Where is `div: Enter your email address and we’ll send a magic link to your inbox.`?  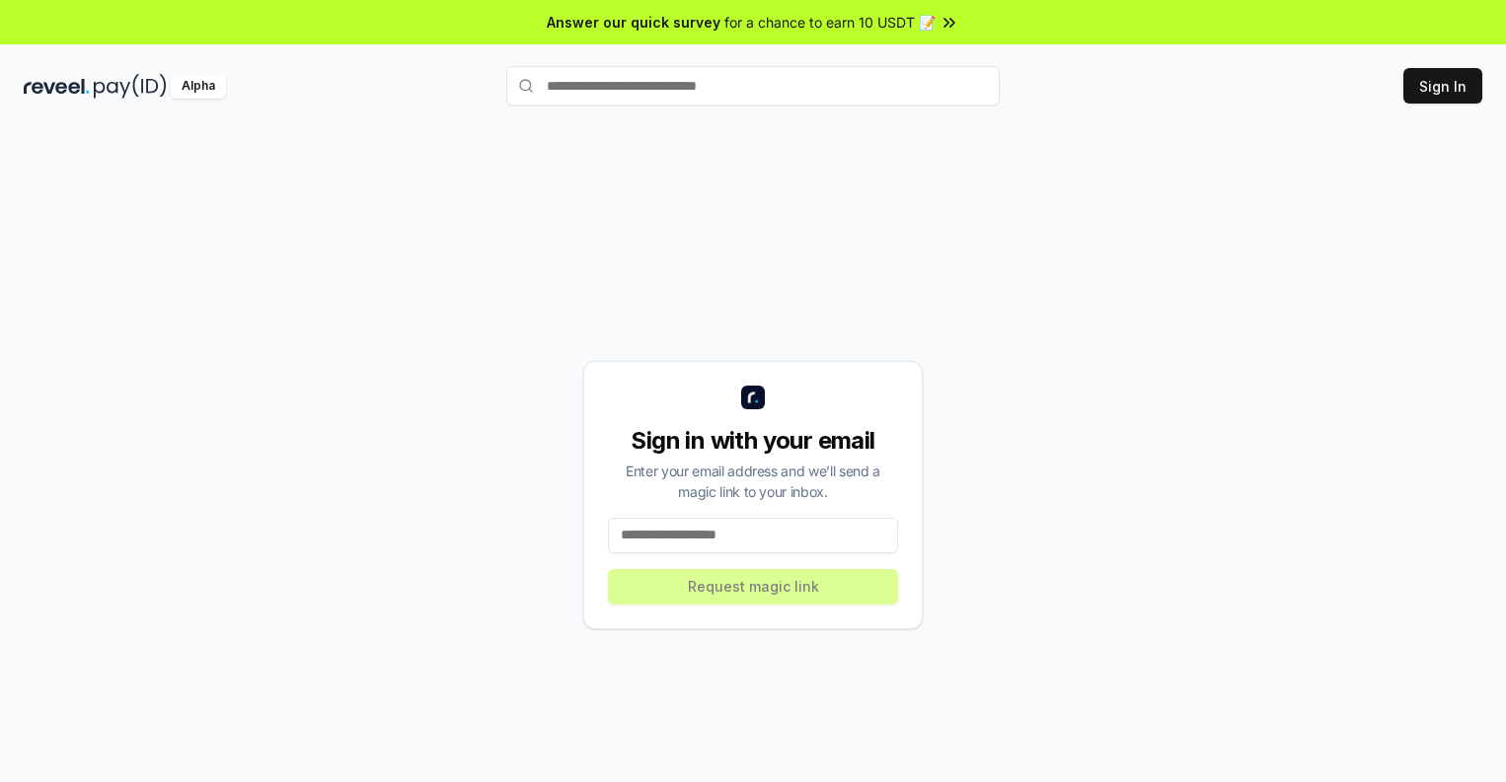
div: Enter your email address and we’ll send a magic link to your inbox. is located at coordinates (753, 481).